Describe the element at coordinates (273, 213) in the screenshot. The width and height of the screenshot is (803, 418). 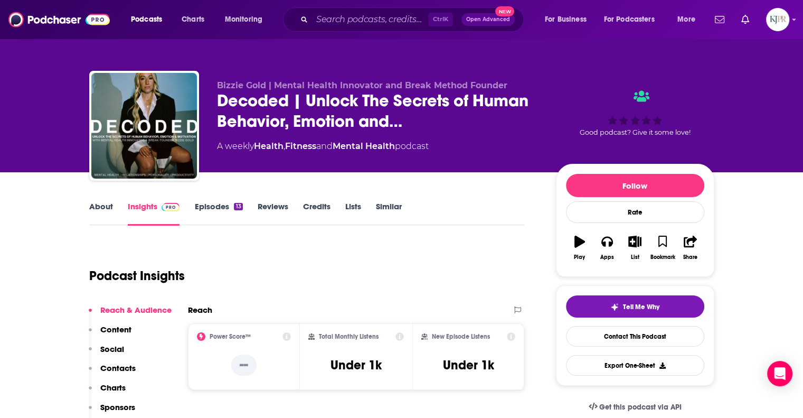
I see `a: Reviews` at that location.